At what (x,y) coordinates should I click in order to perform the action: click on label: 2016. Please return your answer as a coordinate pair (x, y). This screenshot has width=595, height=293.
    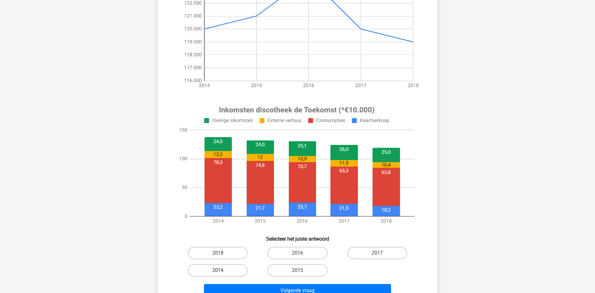
    Looking at the image, I should click on (297, 253).